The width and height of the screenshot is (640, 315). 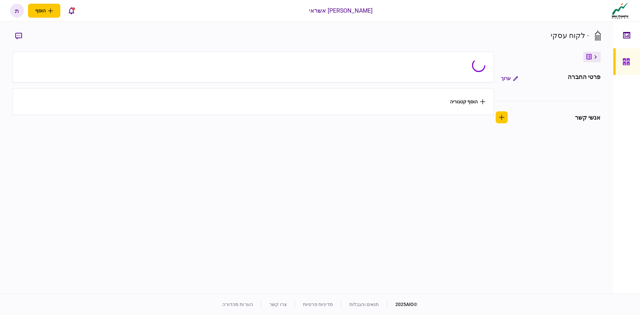 What do you see at coordinates (238, 304) in the screenshot?
I see `a: הערות מהדורה` at bounding box center [238, 304].